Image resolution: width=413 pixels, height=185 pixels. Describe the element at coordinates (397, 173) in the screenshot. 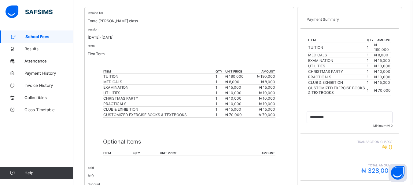

I see `button: Open asap` at that location.